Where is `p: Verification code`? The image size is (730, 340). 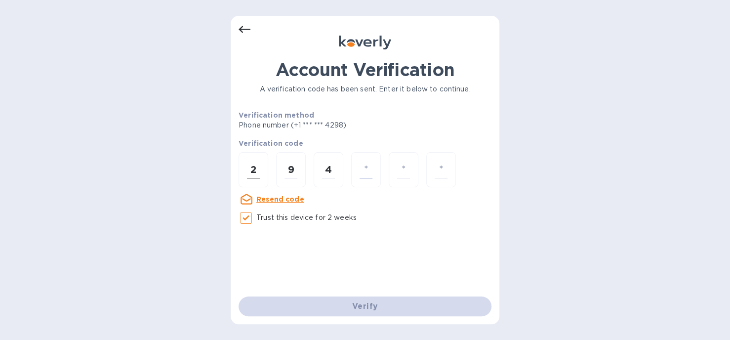
p: Verification code is located at coordinates (365, 143).